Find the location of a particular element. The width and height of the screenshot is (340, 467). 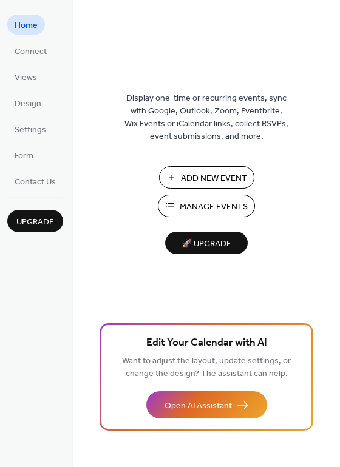

span: Display one-time or recurring events, sync with Google, Outlook, Zoom, Eventbrite, Wix Events or ... is located at coordinates (206, 118).